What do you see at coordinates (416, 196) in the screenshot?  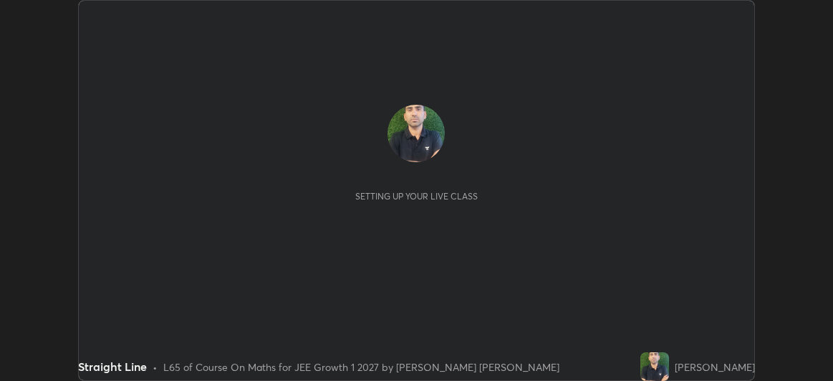 I see `div: Setting up your live class` at bounding box center [416, 196].